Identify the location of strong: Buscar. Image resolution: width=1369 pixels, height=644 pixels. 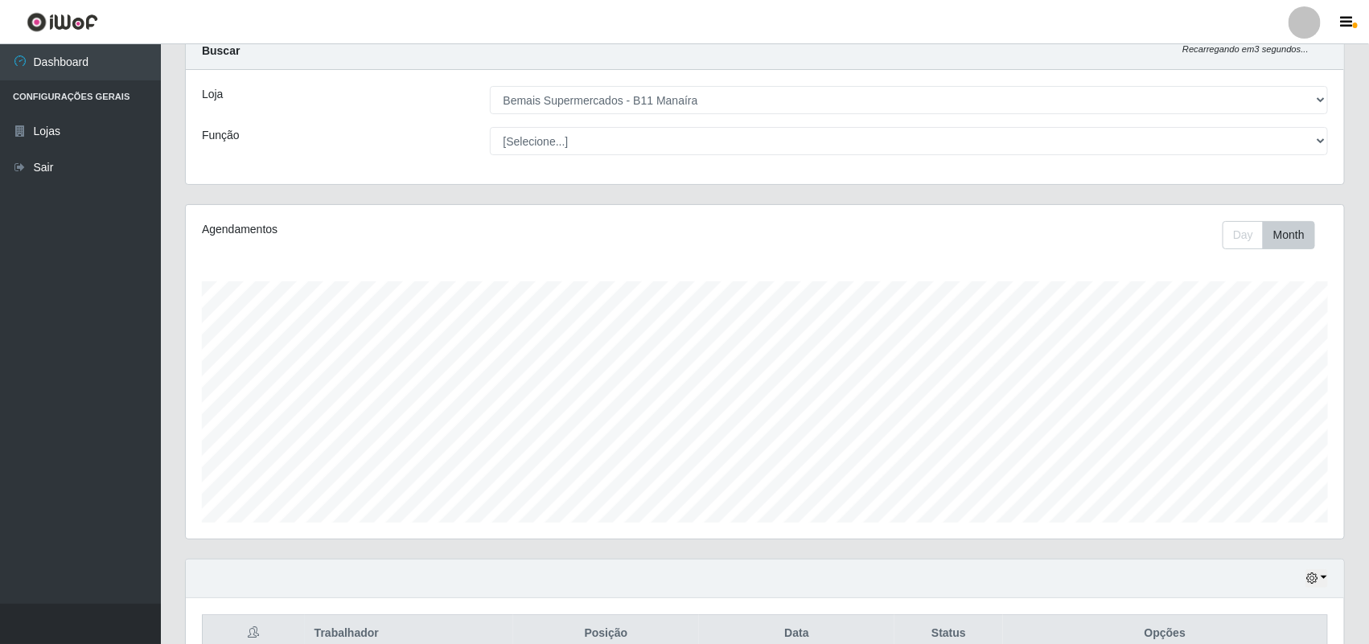
(220, 51).